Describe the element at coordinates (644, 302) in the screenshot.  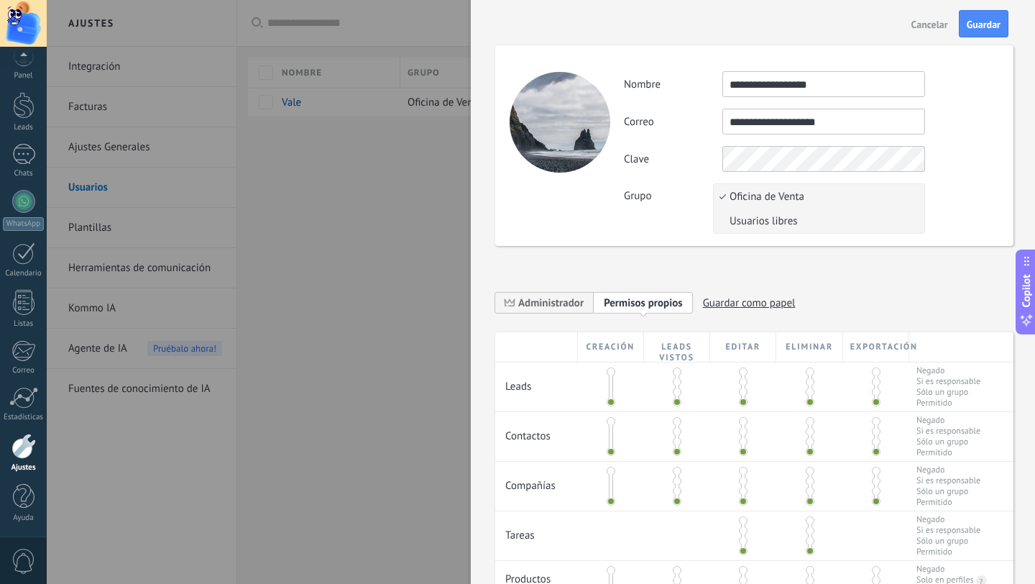
I see `span: Add new role` at that location.